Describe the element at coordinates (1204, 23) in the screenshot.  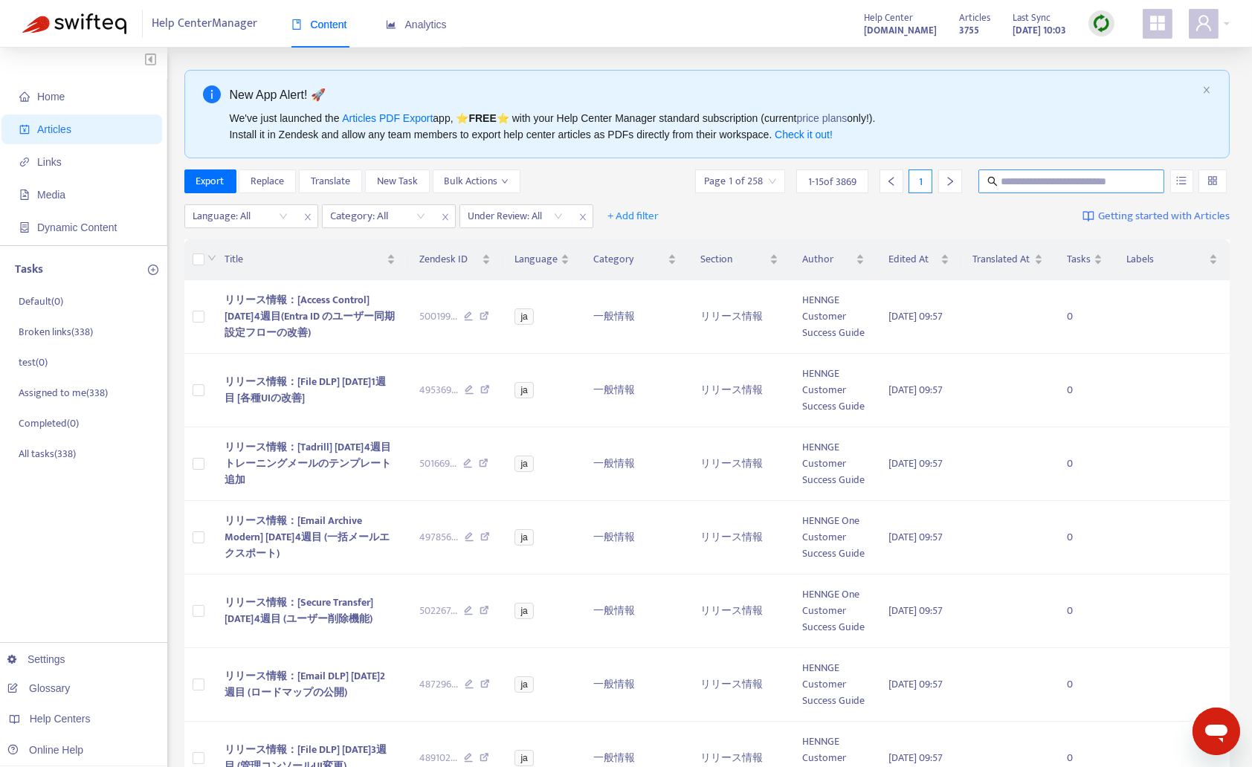
I see `span: user` at that location.